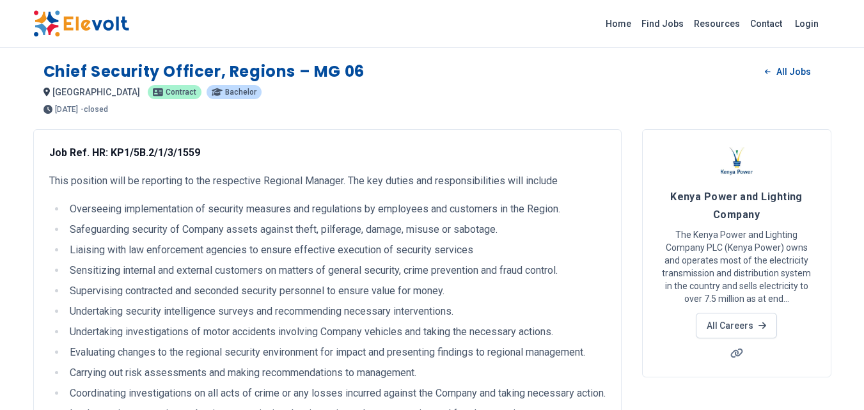 The image size is (864, 410). What do you see at coordinates (736, 161) in the screenshot?
I see `img: Kenya Power and Lighting Company` at bounding box center [736, 161].